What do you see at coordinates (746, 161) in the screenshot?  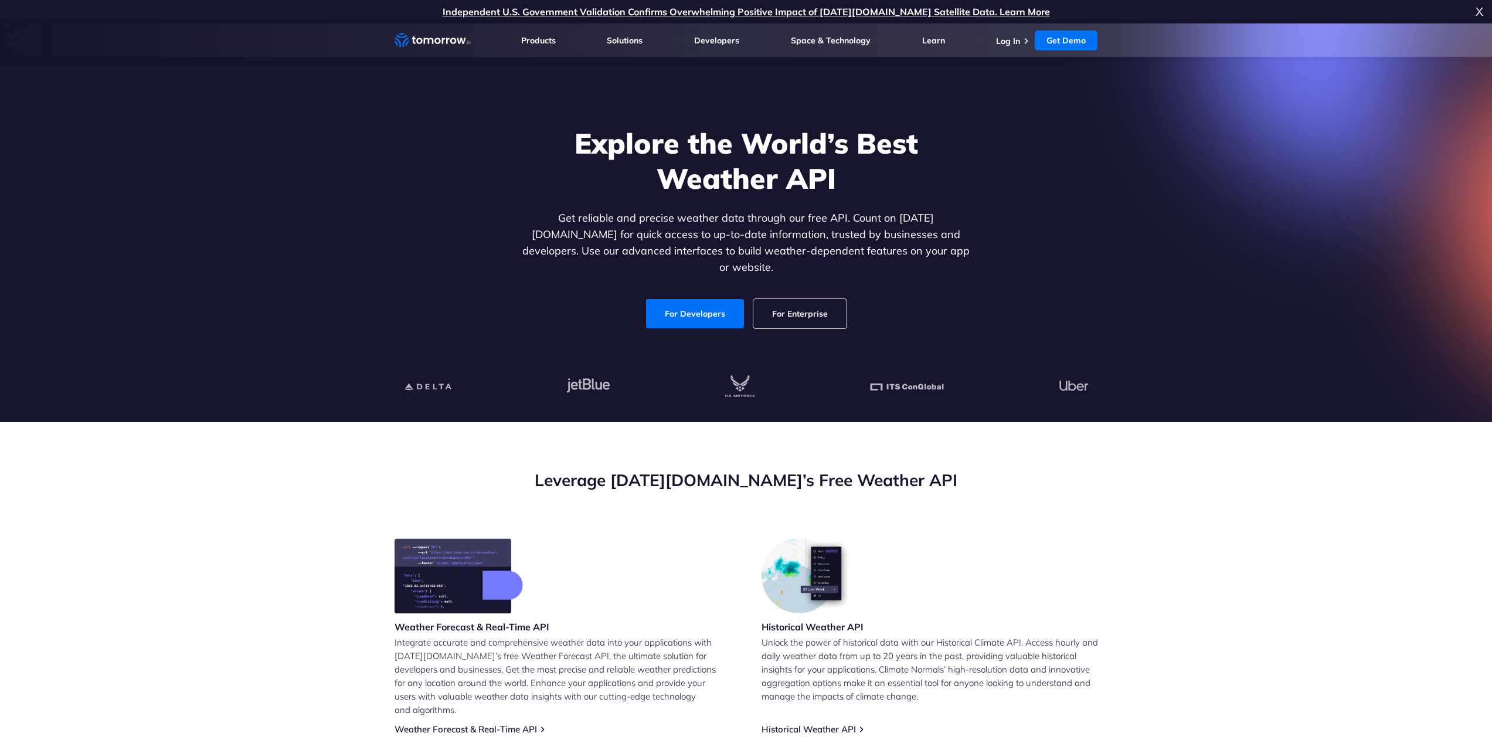 I see `h1: Explore the World’s Best Weather API` at bounding box center [746, 161].